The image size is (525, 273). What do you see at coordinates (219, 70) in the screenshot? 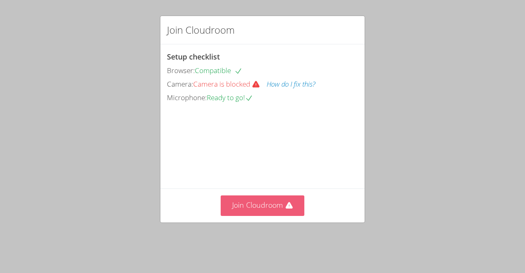
I see `span: Compatible` at bounding box center [219, 70].